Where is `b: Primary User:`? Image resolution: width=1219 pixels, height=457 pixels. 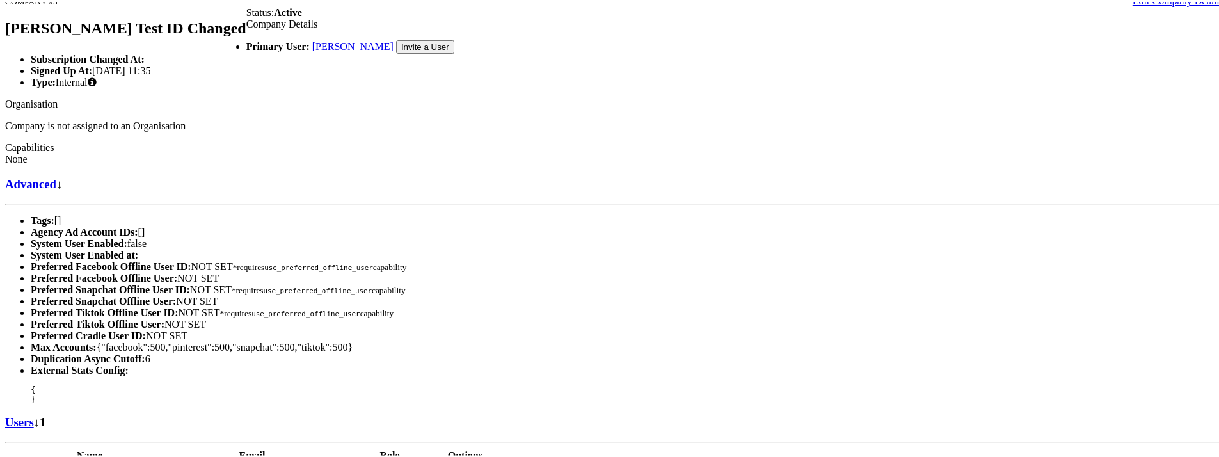 b: Primary User: is located at coordinates (278, 44).